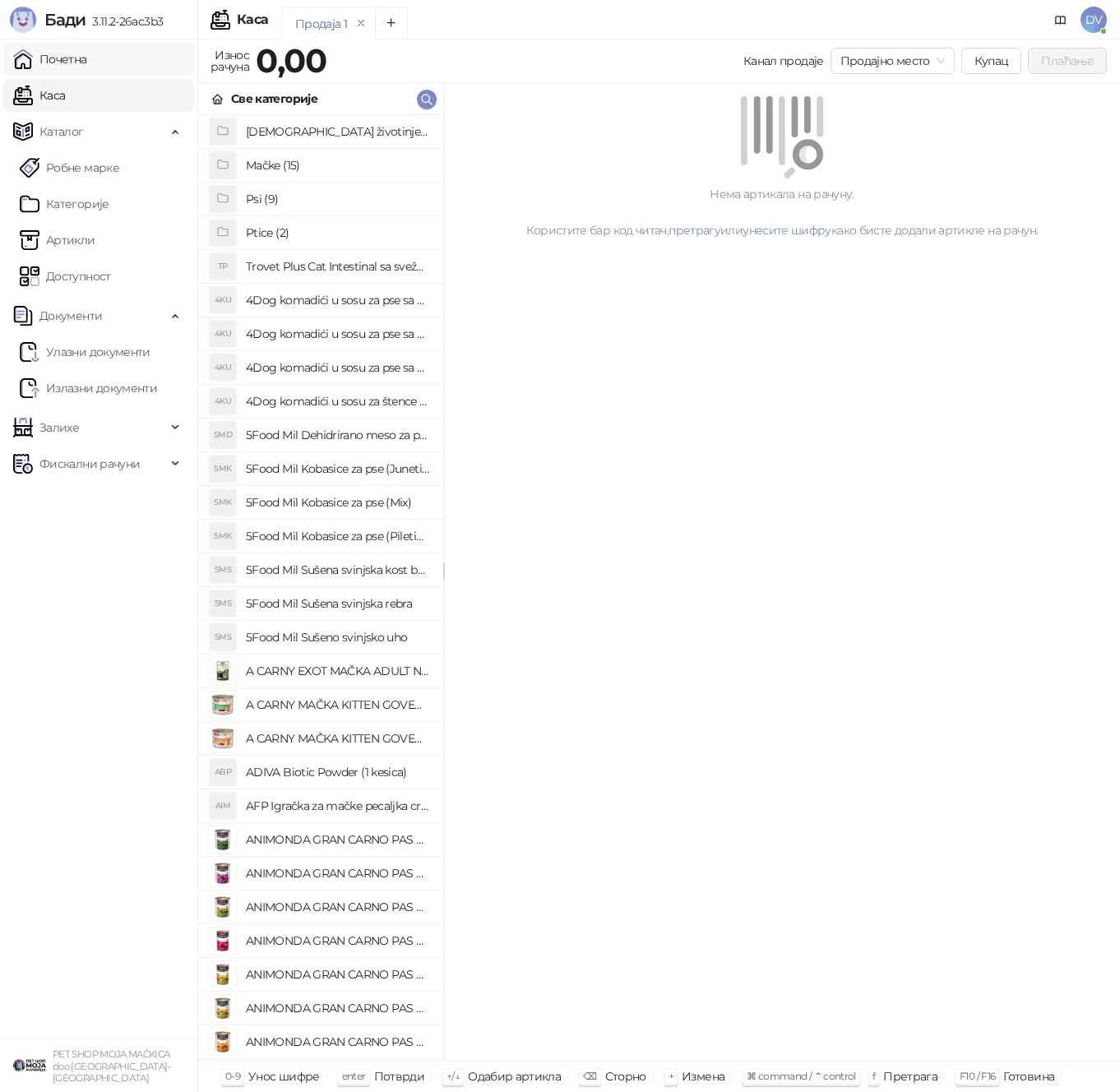  Describe the element at coordinates (274, 99) in the screenshot. I see `div: Све категорије` at that location.